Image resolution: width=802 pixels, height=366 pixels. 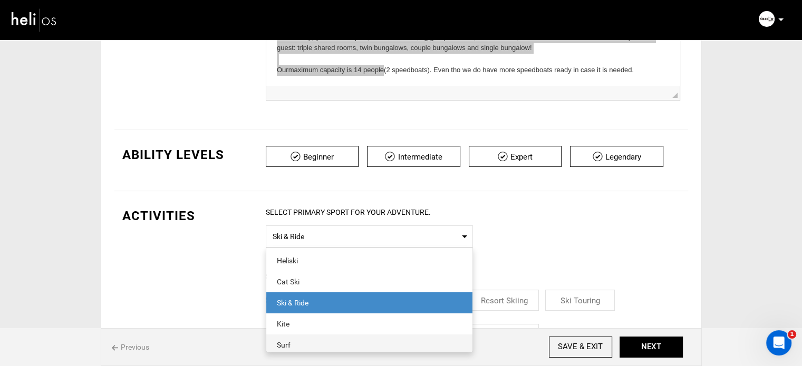 I want to click on div: Ability Levels, so click(x=186, y=155).